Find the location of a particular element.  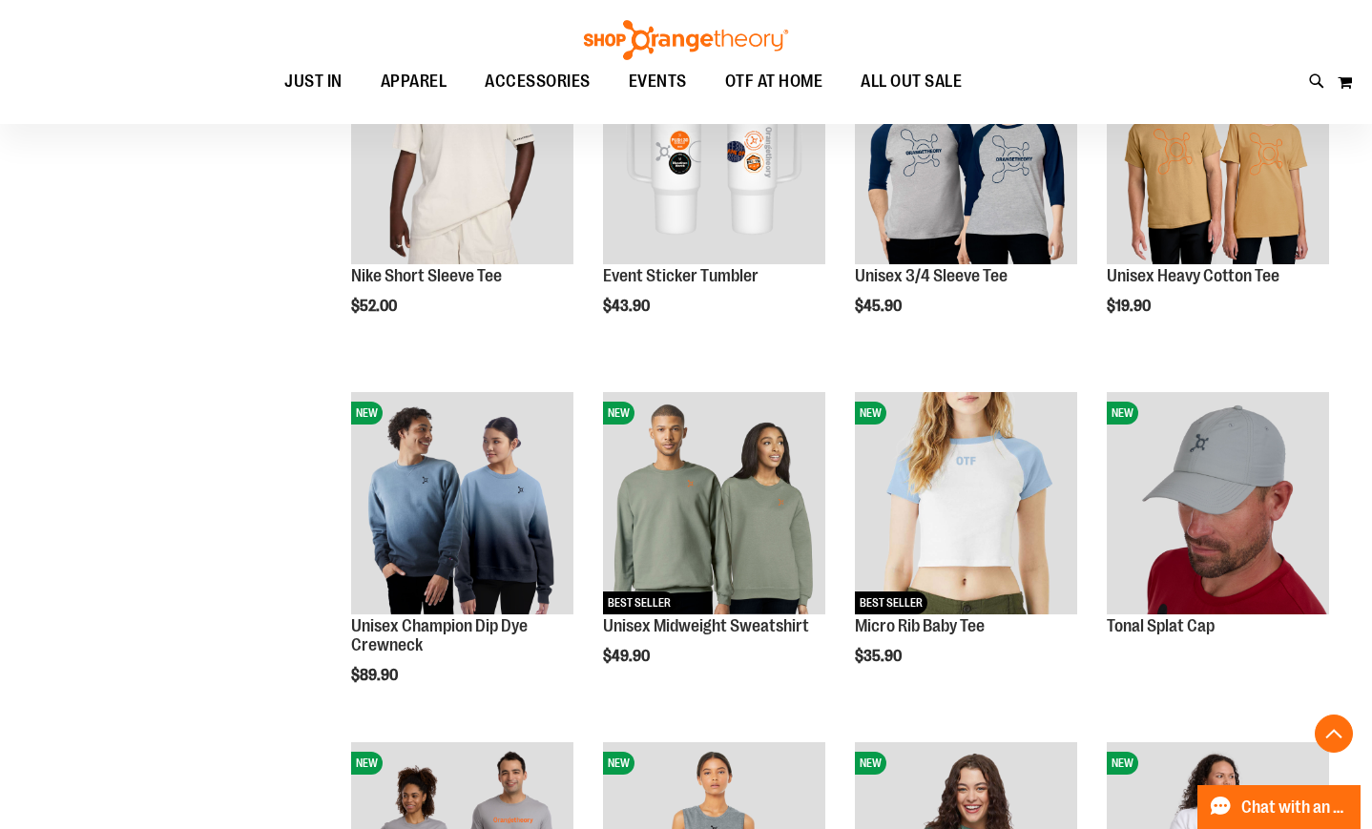

button: Chat with an Expert is located at coordinates (1280, 807).